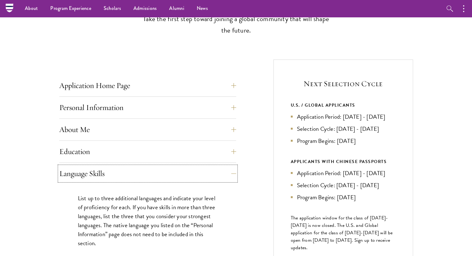 Image resolution: width=472 pixels, height=256 pixels. I want to click on button: Application Home Page, so click(148, 86).